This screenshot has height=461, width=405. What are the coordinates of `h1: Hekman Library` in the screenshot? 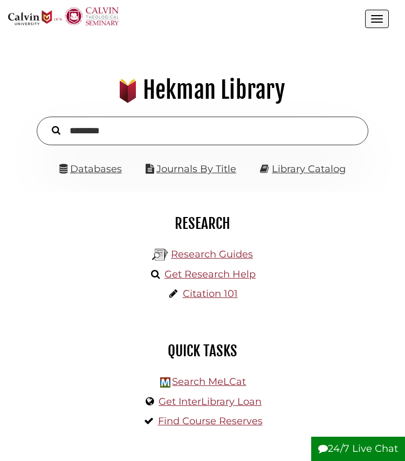 It's located at (202, 90).